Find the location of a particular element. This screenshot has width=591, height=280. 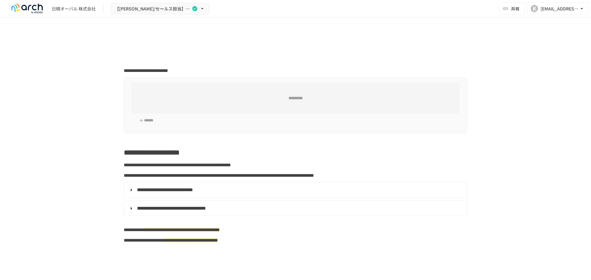

button: 共有 is located at coordinates (511, 9).